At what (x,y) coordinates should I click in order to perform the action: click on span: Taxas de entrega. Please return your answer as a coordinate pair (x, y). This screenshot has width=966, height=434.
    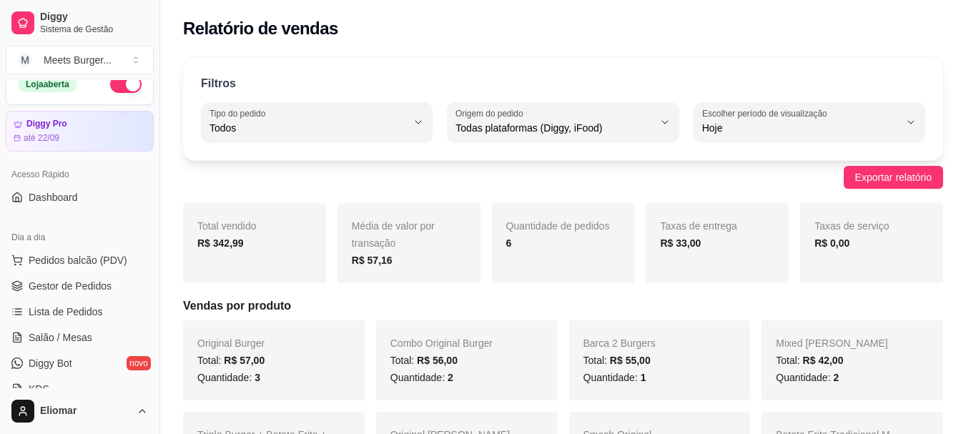
    Looking at the image, I should click on (698, 226).